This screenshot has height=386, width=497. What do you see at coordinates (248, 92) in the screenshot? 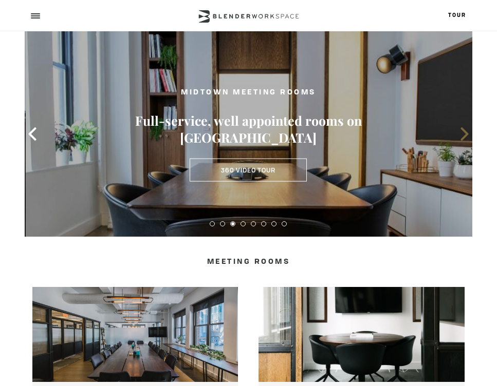
I see `h2: MIDTOWN MEETING ROOMS` at bounding box center [248, 92].